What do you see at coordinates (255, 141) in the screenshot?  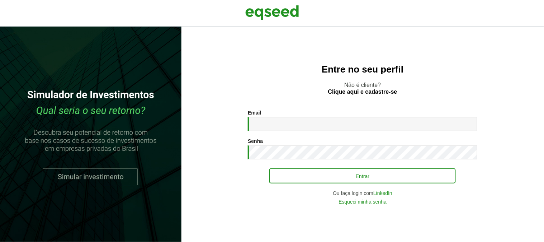 I see `label: Senha` at bounding box center [255, 141].